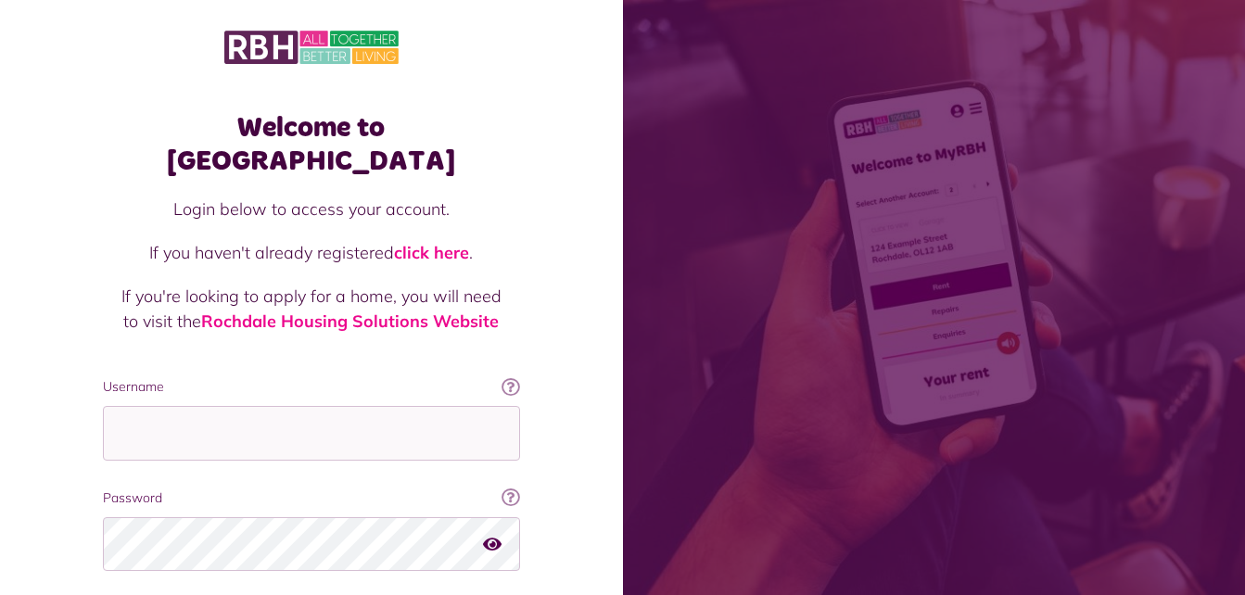  What do you see at coordinates (312, 309) in the screenshot?
I see `p: If you're looking to apply for a home, you will need to visit the` at bounding box center [312, 309].